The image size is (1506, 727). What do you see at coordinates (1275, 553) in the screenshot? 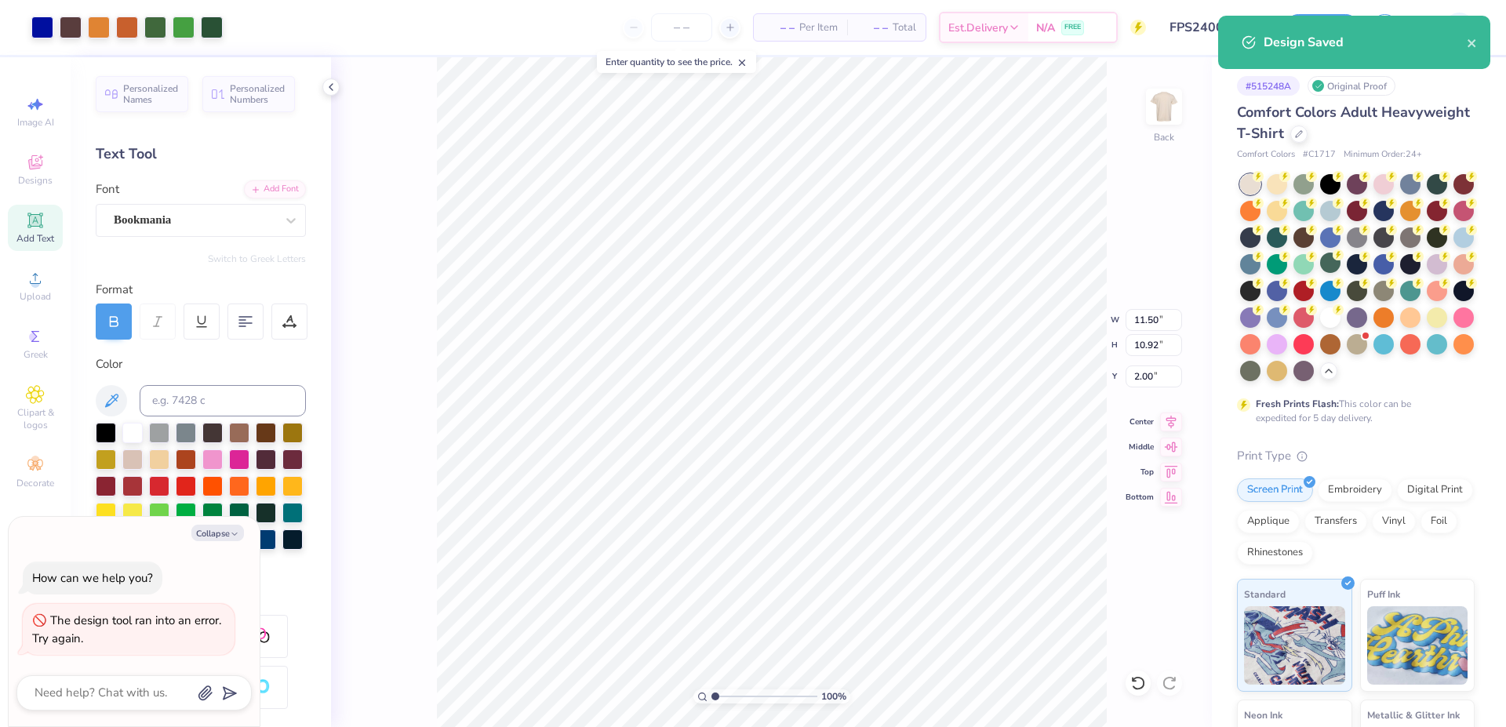
I see `div: Rhinestones` at bounding box center [1275, 553].